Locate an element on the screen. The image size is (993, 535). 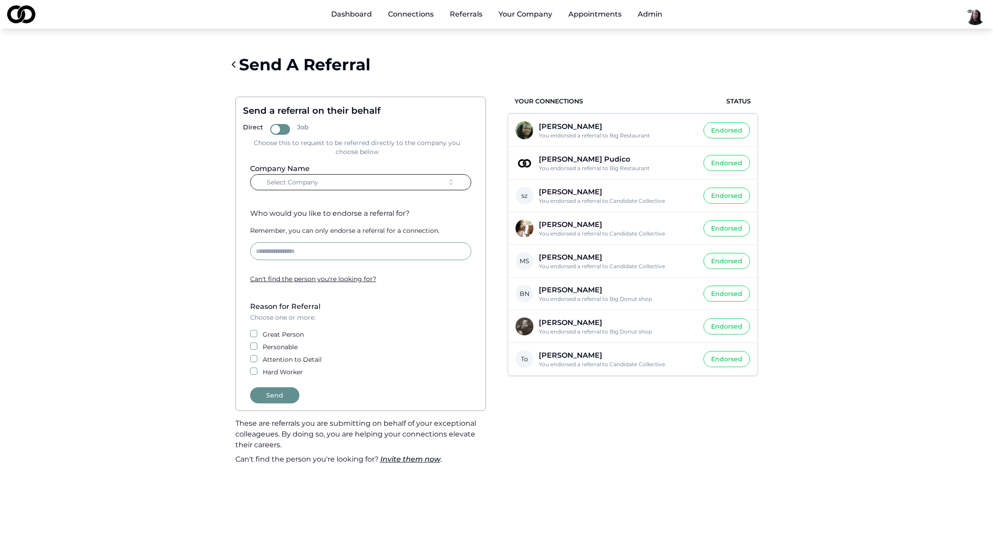
a: Appointments is located at coordinates (594, 14).